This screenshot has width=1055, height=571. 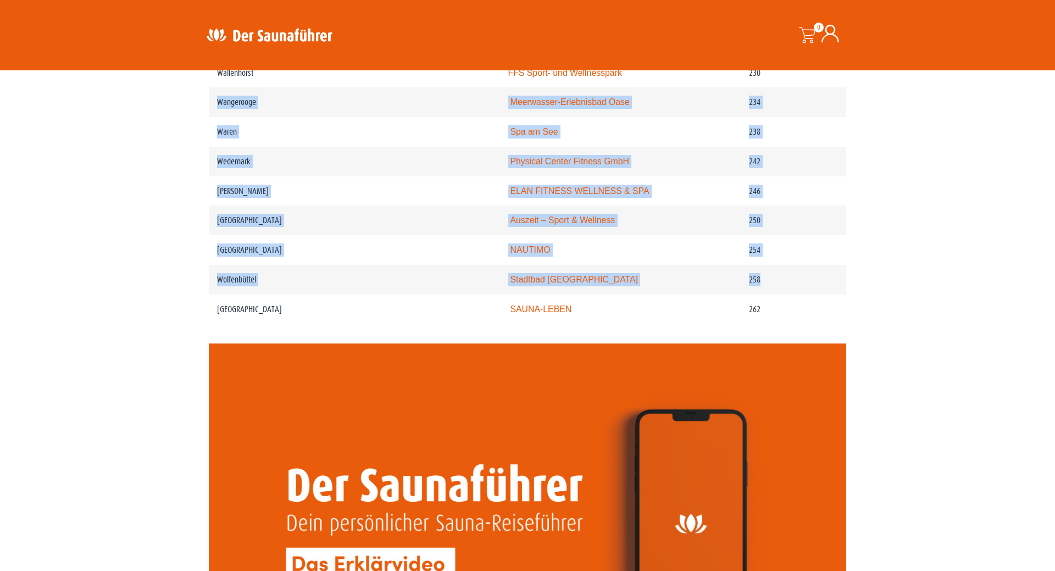 What do you see at coordinates (793, 220) in the screenshot?
I see `td: 250` at bounding box center [793, 220].